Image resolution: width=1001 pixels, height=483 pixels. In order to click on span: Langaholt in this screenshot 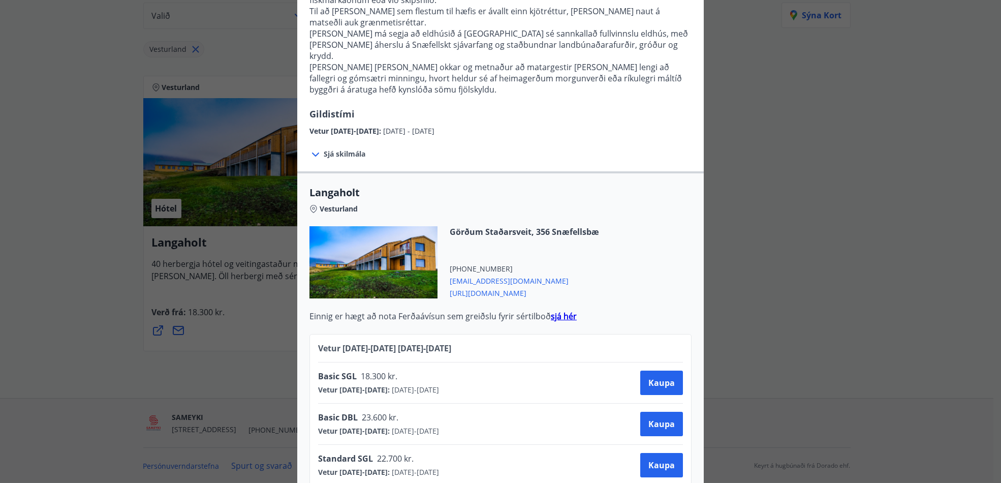, I will do `click(500, 193)`.